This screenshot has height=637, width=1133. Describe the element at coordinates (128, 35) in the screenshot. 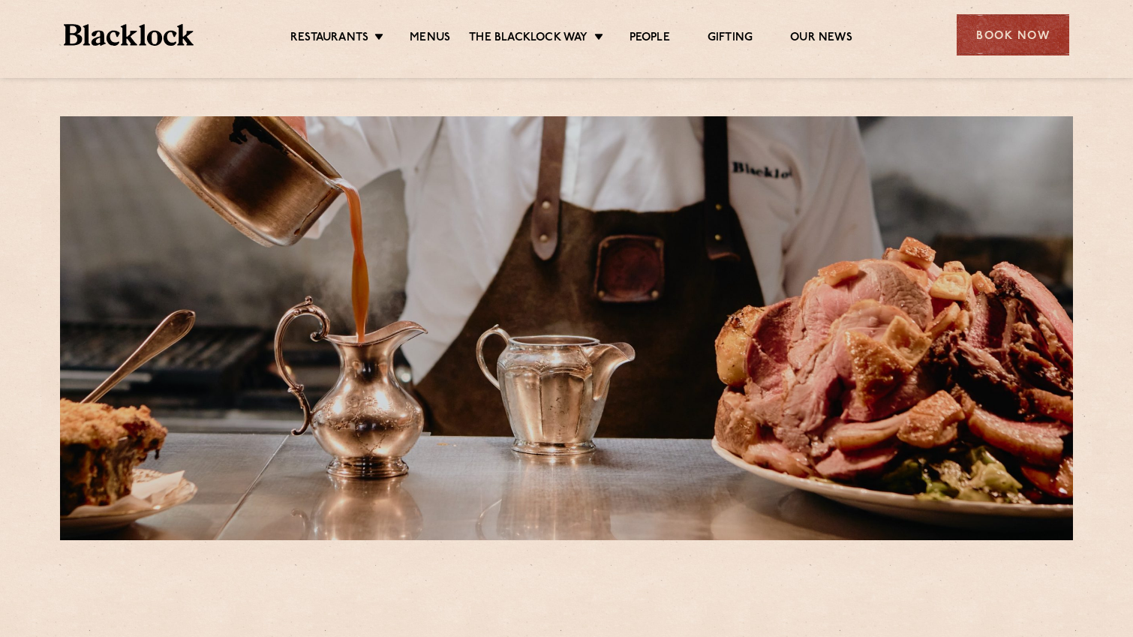

I see `img: BL_Textured_Logo-footer-cropped.svg` at that location.